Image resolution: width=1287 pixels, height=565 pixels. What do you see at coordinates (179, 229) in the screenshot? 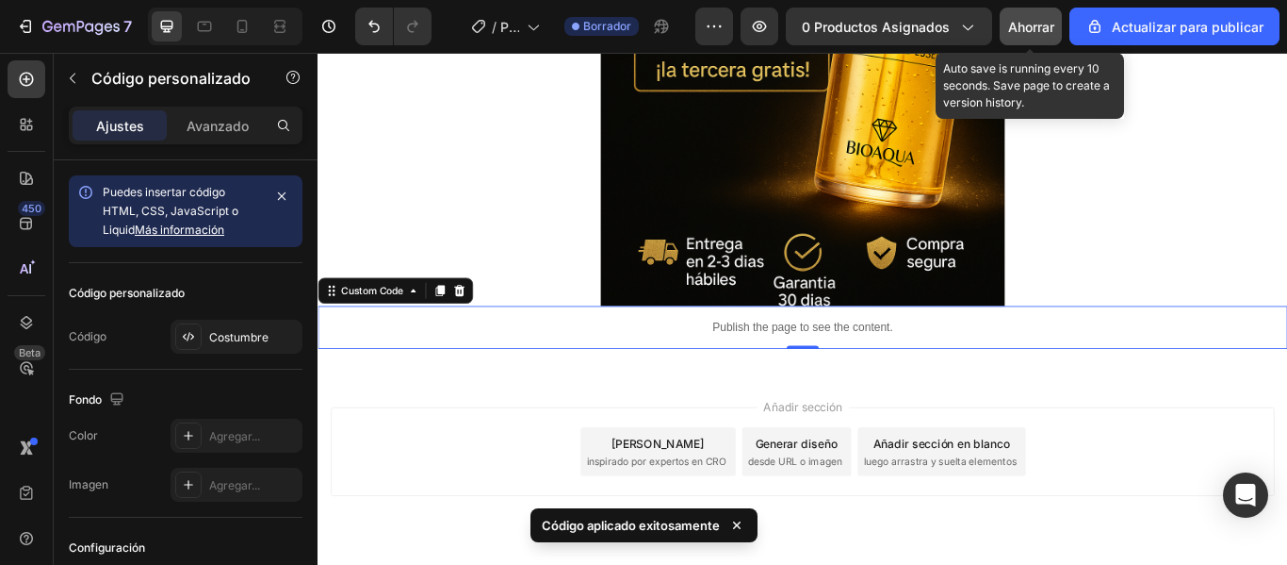
I see `font: Más información` at bounding box center [179, 229].